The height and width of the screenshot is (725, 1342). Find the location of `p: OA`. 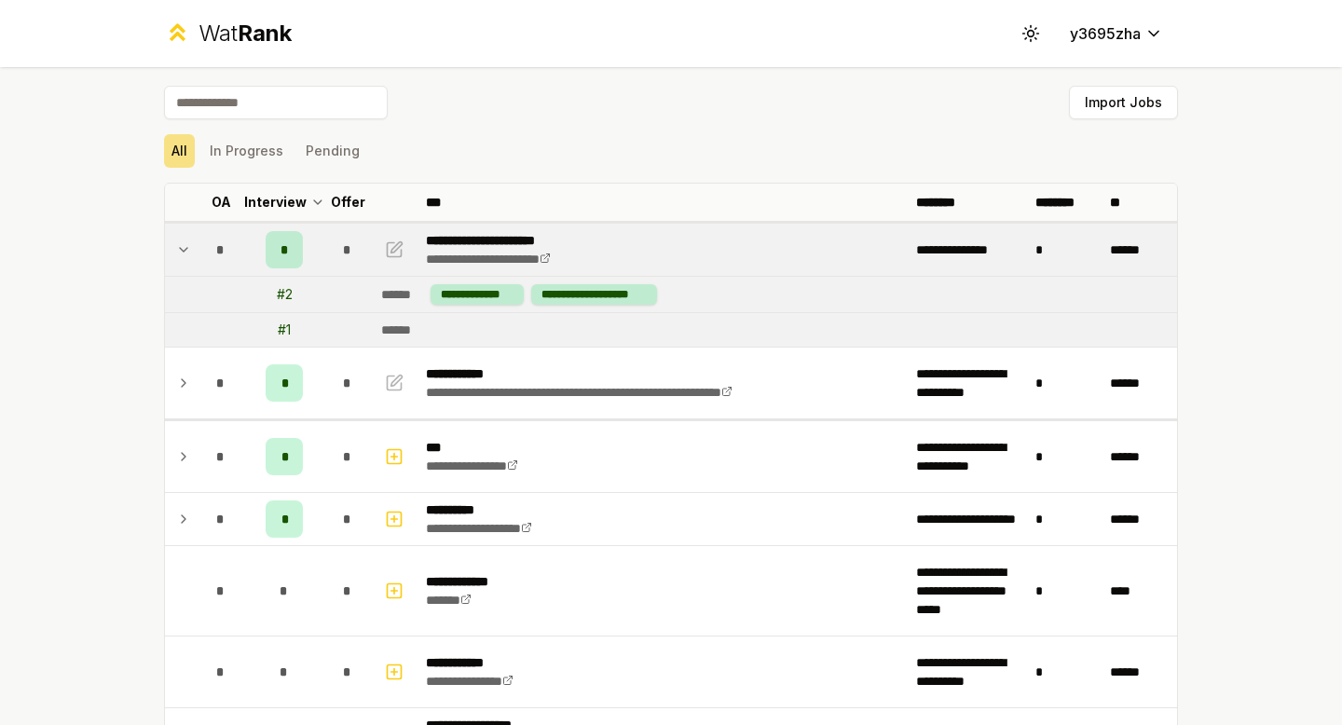

p: OA is located at coordinates (221, 202).